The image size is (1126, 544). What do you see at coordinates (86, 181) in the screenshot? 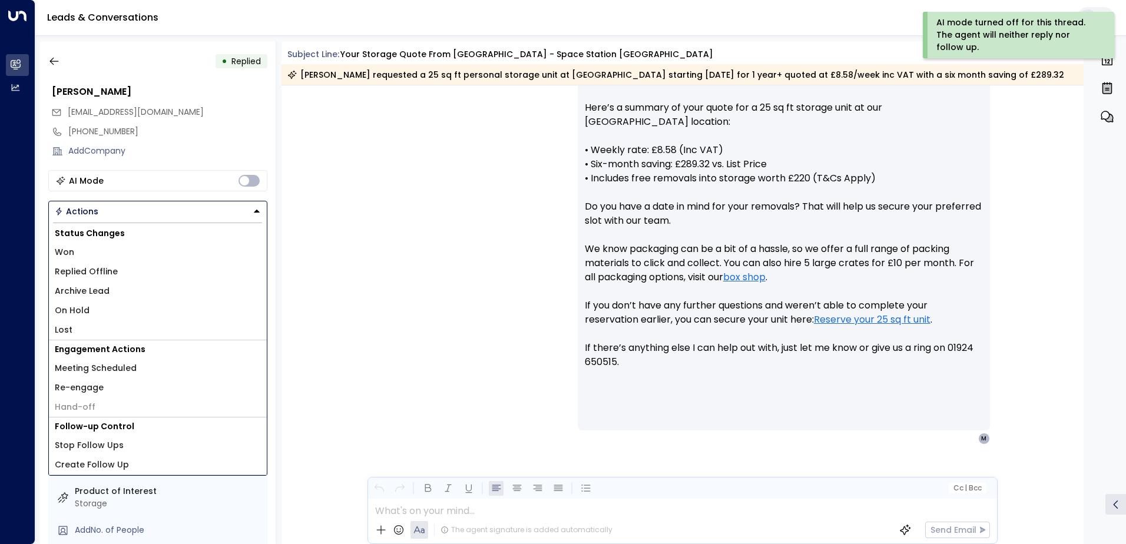
I see `div: AI Mode` at bounding box center [86, 181].